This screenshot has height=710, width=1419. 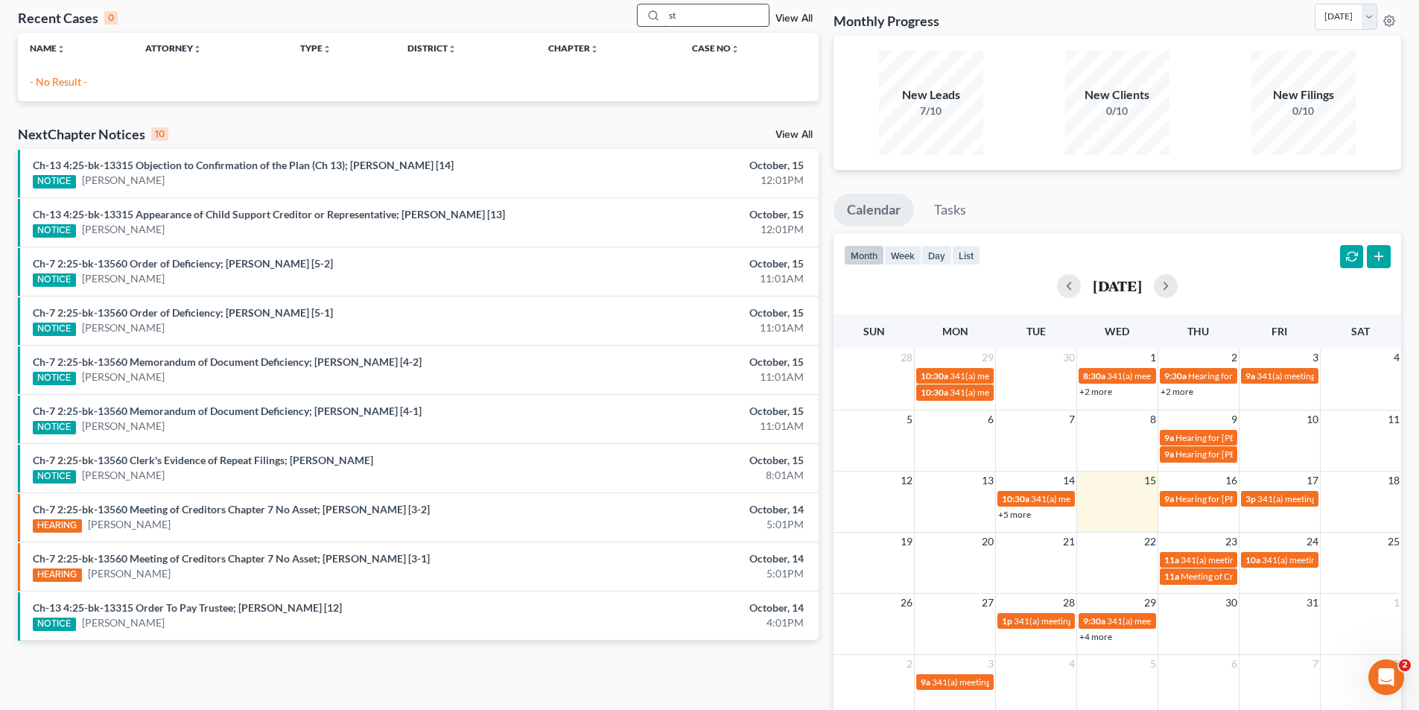 I want to click on span: 3, so click(x=991, y=664).